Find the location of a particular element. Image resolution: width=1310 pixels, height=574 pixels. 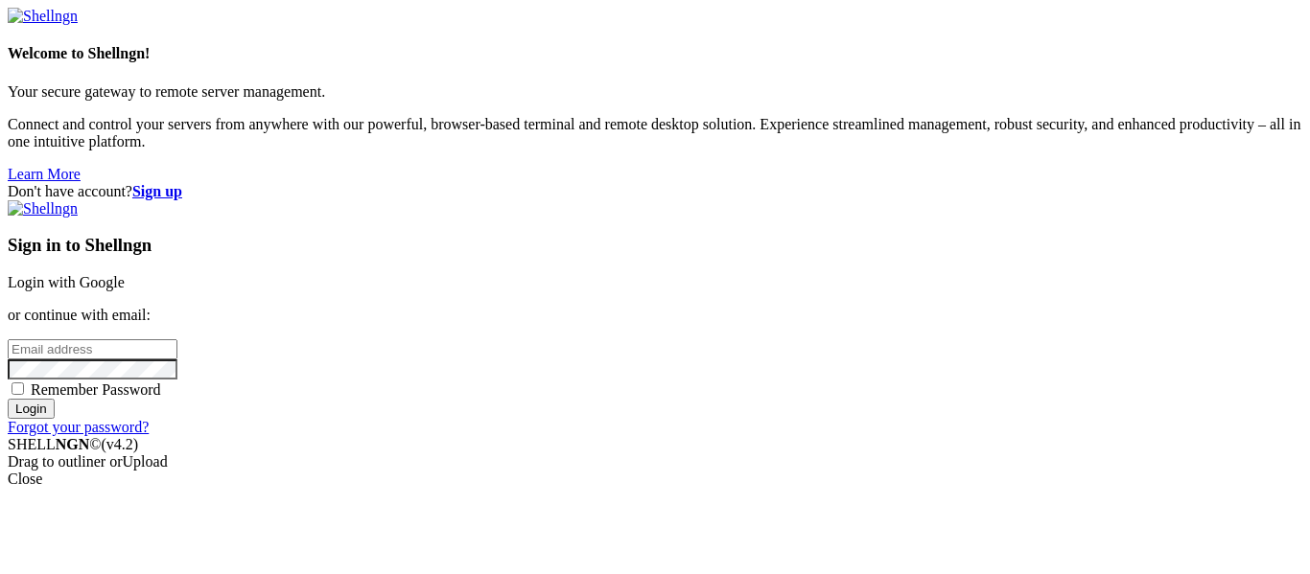

strong: Sign up is located at coordinates (157, 191).